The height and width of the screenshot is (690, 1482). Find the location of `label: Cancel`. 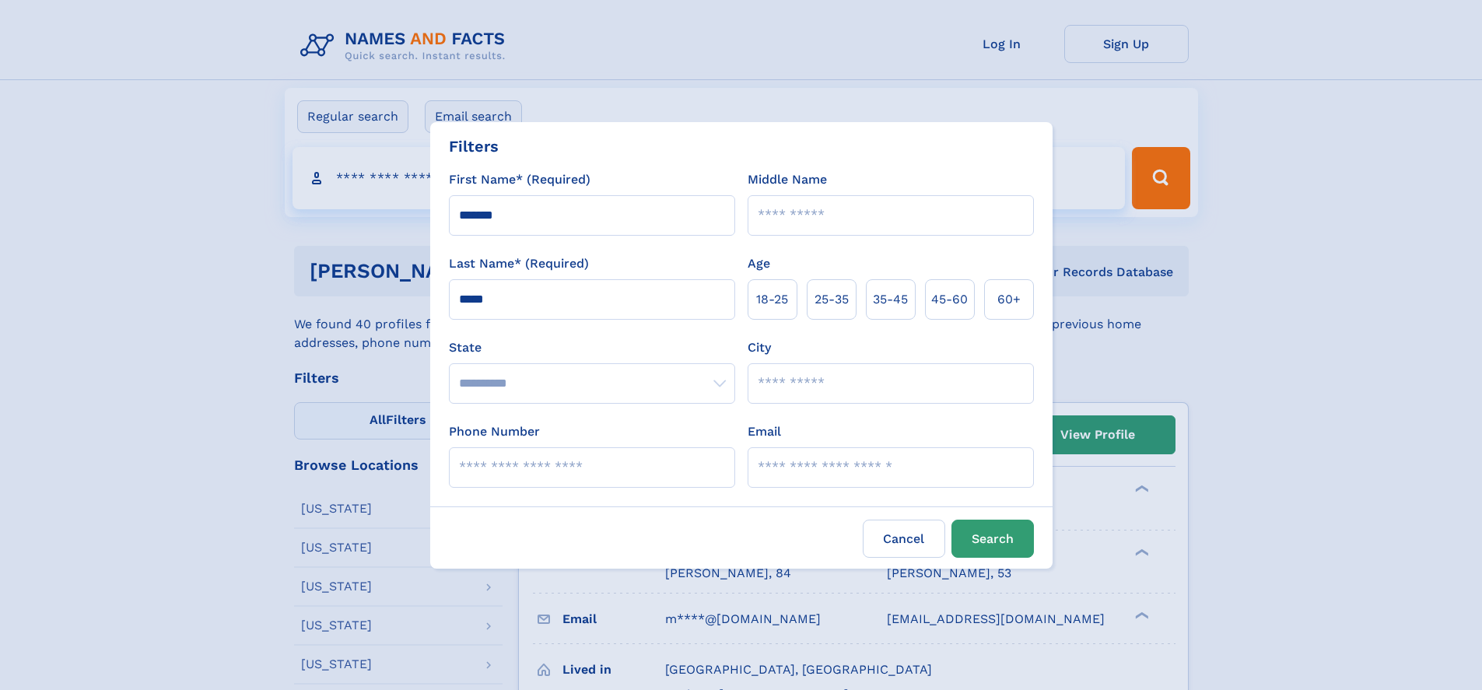

label: Cancel is located at coordinates (904, 538).